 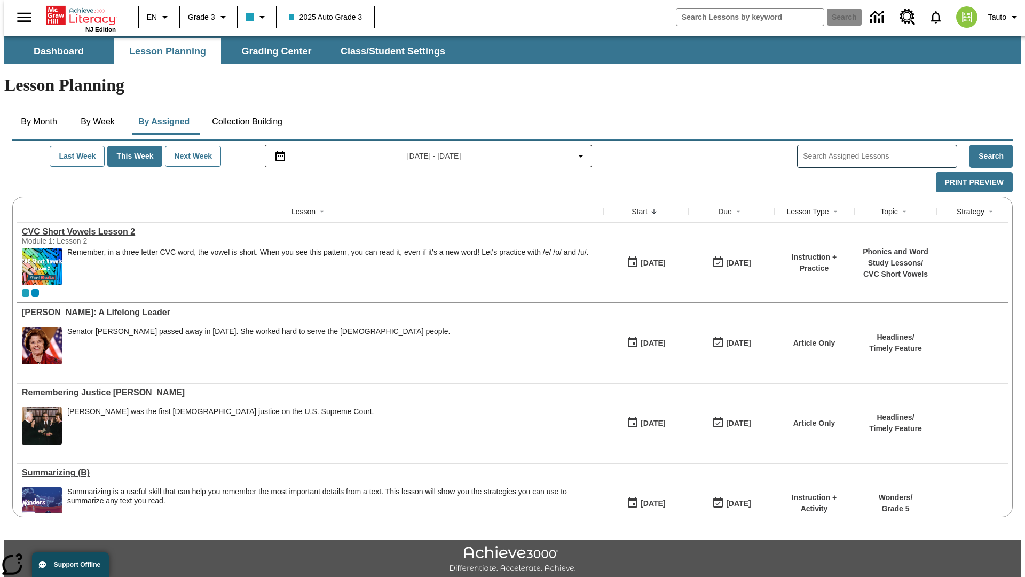 I want to click on div: Module 1: Lesson 2, so click(x=102, y=241).